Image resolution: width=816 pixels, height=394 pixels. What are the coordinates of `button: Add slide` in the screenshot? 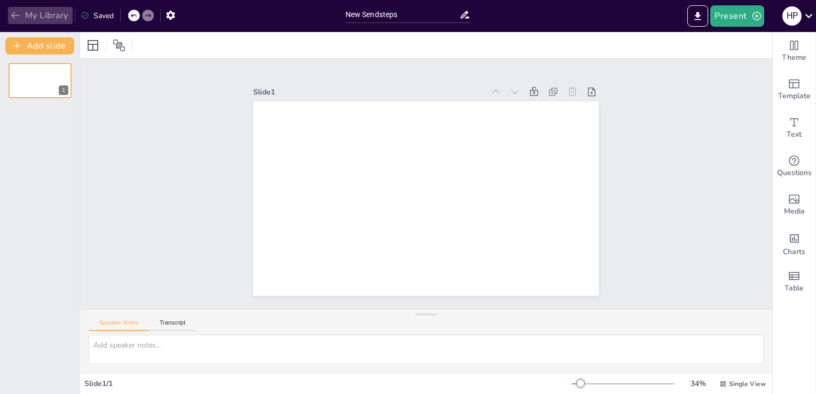 It's located at (40, 46).